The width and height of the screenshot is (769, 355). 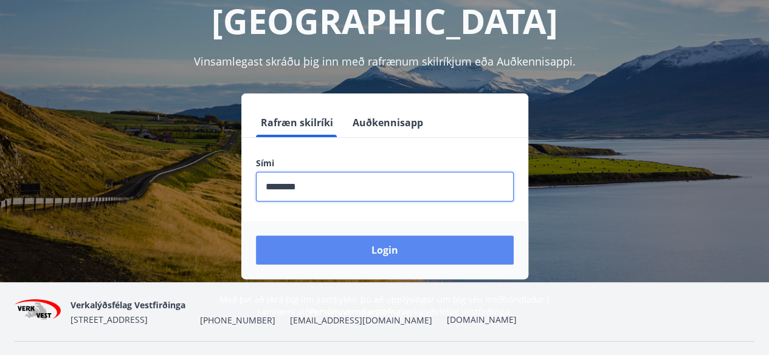 I want to click on button: Auðkennisapp, so click(x=388, y=123).